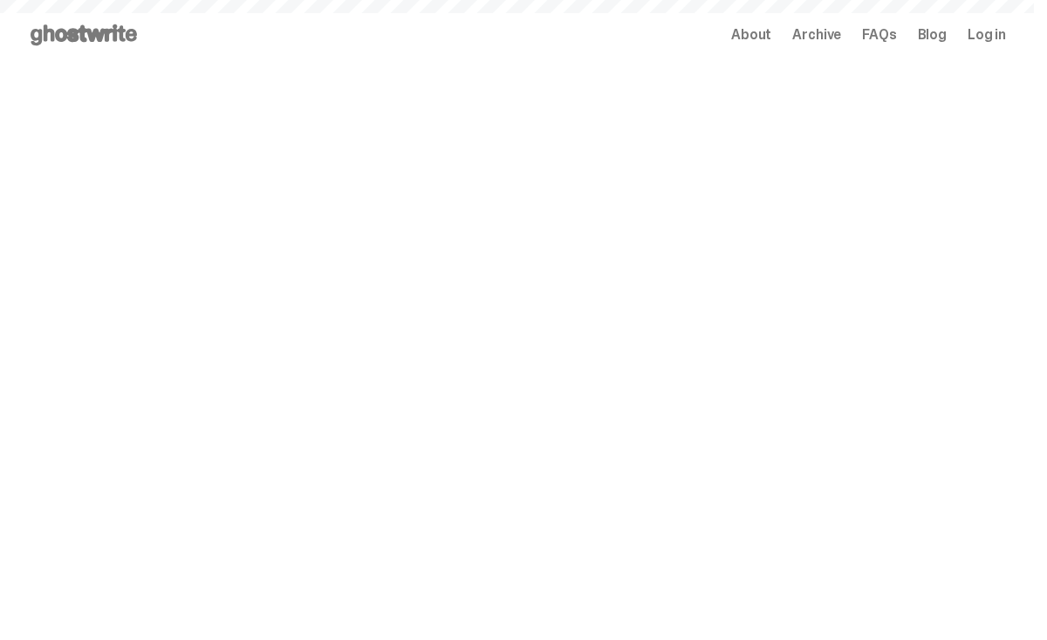 The width and height of the screenshot is (1047, 640). What do you see at coordinates (987, 35) in the screenshot?
I see `span: Log in` at bounding box center [987, 35].